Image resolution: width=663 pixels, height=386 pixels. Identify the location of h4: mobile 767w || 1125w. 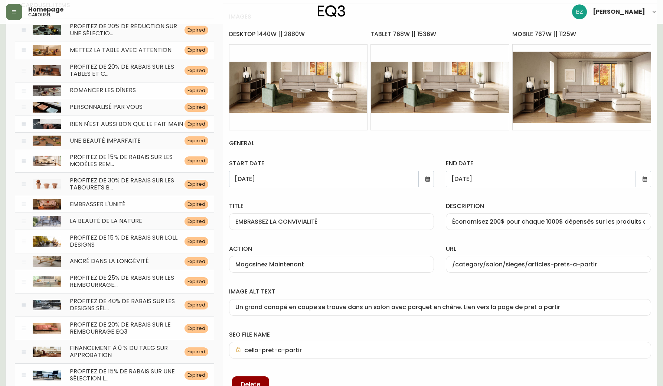
(581, 37).